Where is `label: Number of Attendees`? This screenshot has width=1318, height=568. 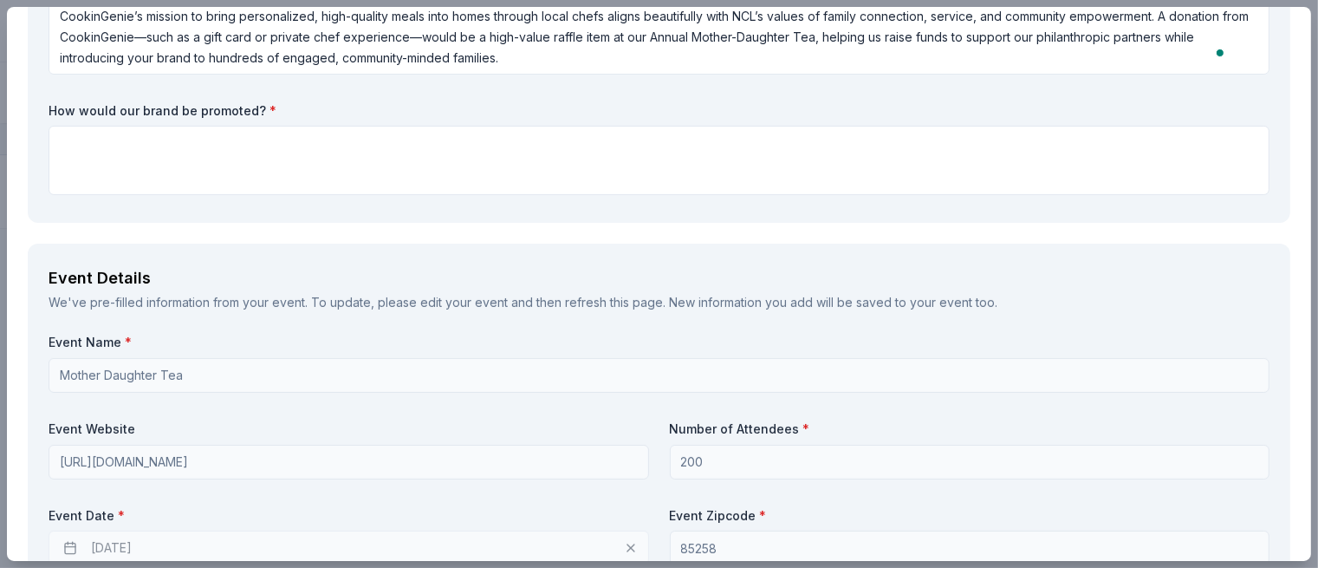 label: Number of Attendees is located at coordinates (970, 429).